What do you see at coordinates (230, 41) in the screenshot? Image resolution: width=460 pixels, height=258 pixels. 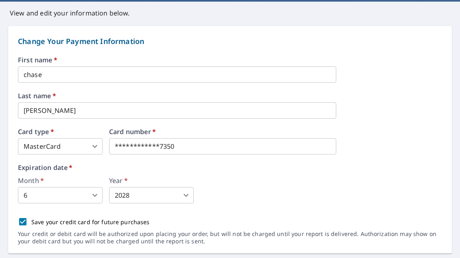 I see `p: Change Your Payment Information` at bounding box center [230, 41].